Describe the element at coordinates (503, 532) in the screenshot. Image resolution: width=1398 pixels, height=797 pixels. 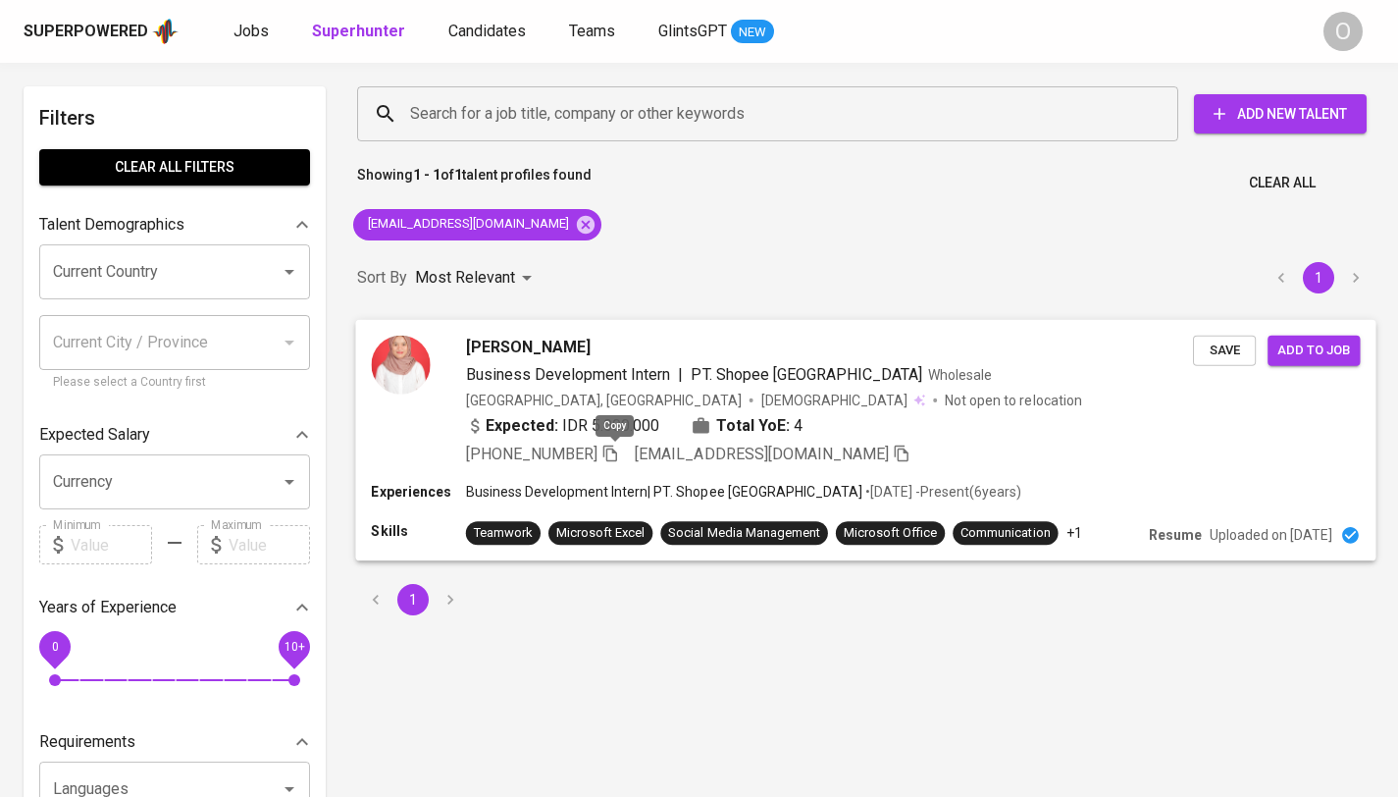
I see `div: Teamwork` at that location.